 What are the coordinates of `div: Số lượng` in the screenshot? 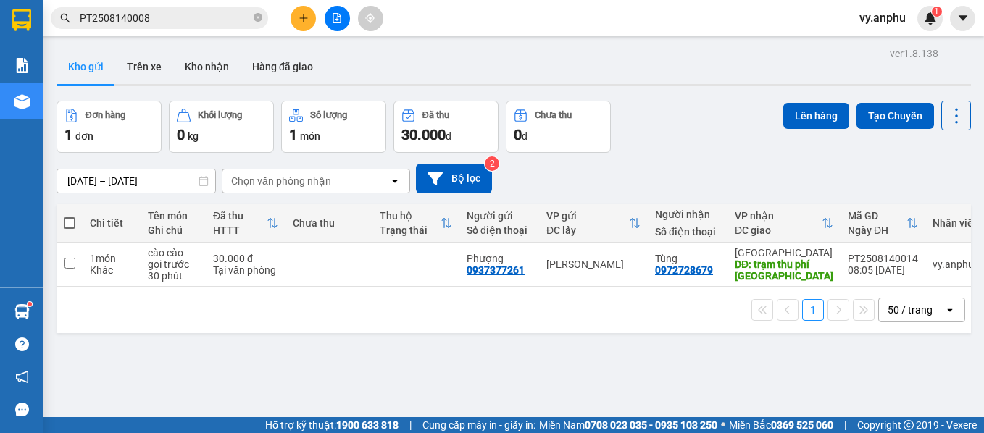 It's located at (328, 115).